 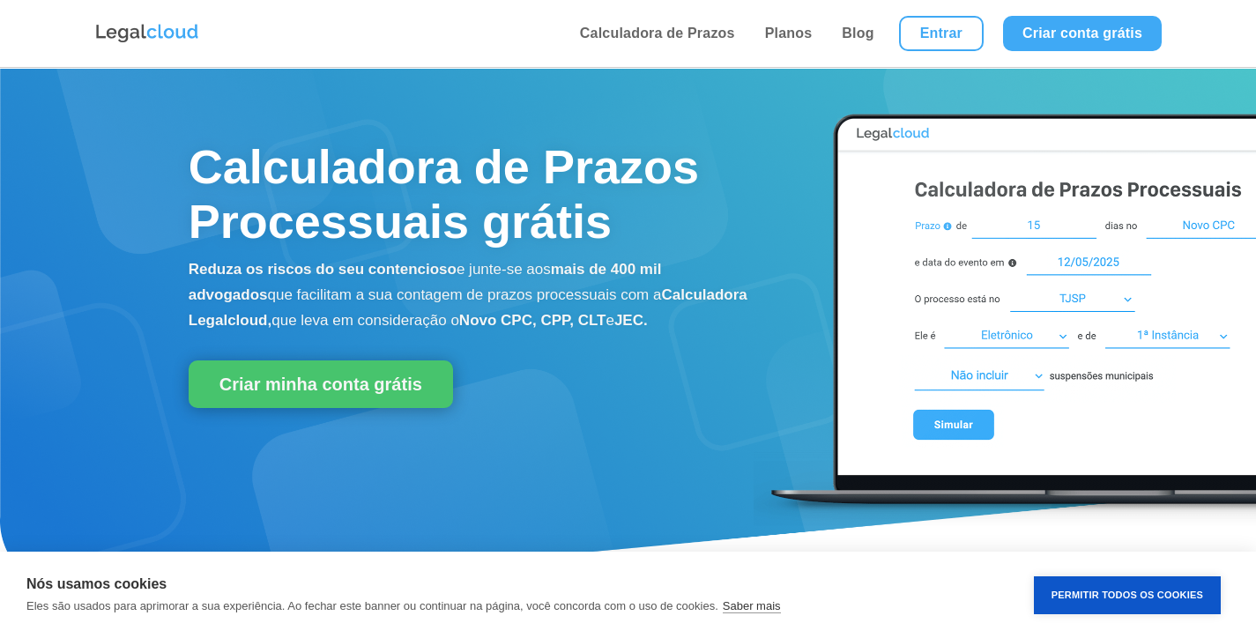 I want to click on b: Calculadora Legalcloud,, so click(x=468, y=308).